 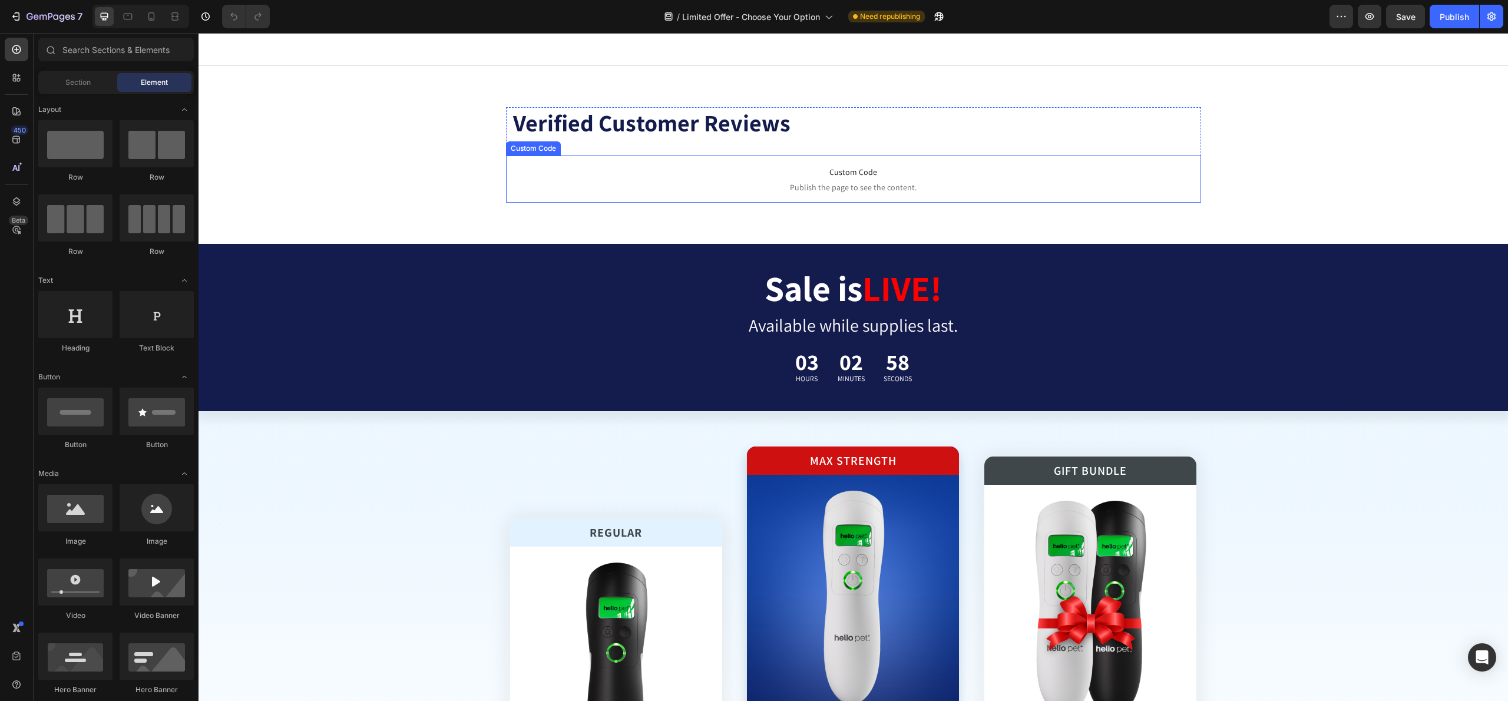 I want to click on button: 7, so click(x=46, y=16).